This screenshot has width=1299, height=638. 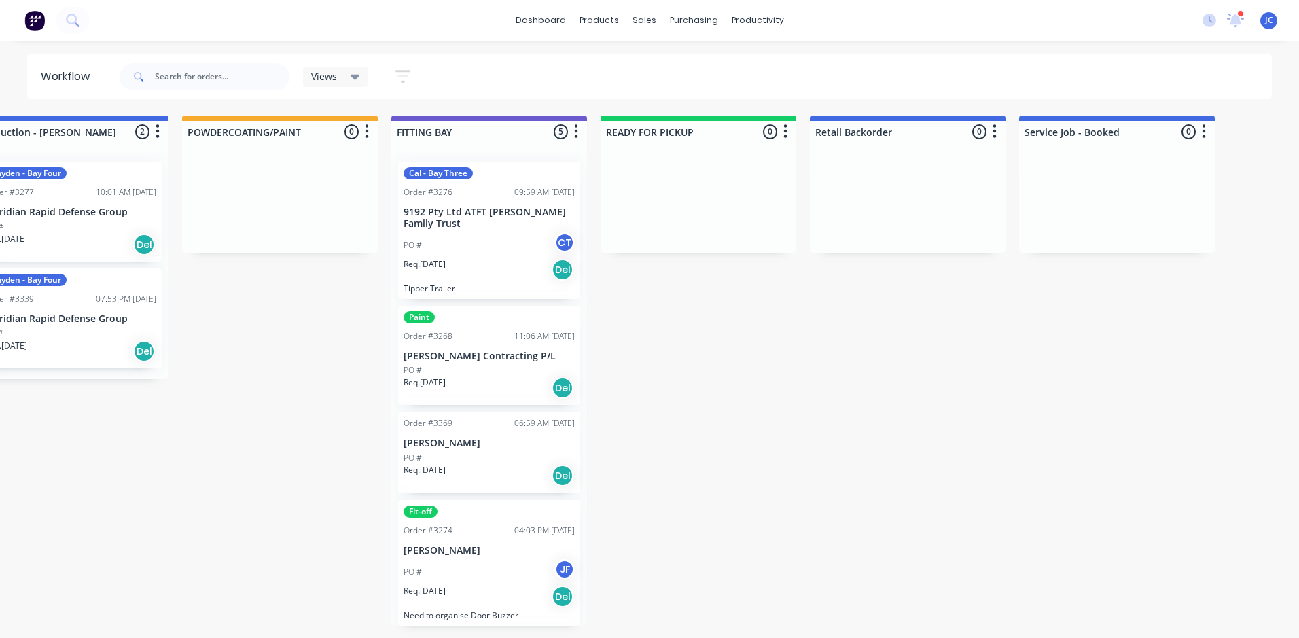 What do you see at coordinates (324, 76) in the screenshot?
I see `span: Views` at bounding box center [324, 76].